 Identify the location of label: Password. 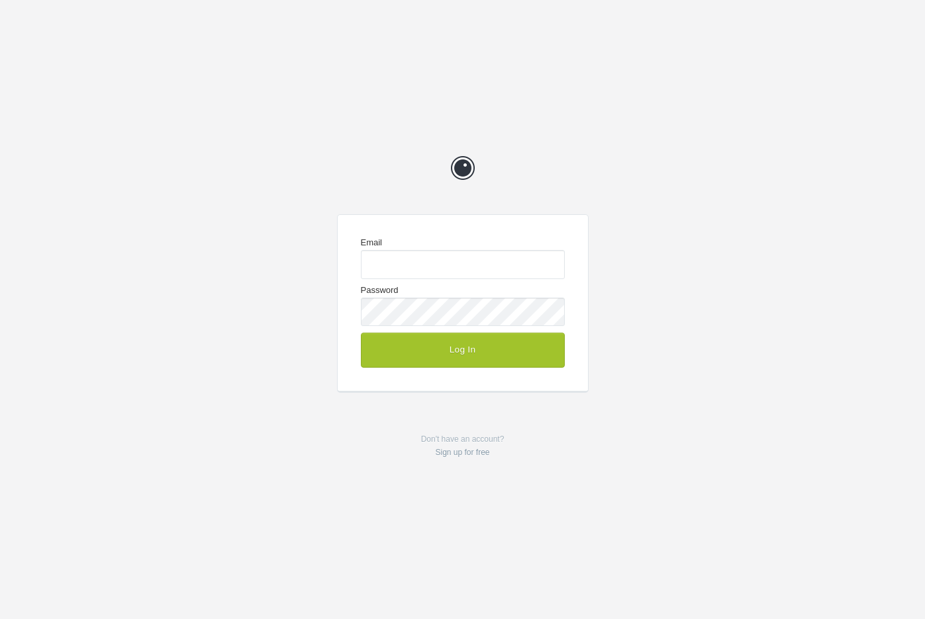
(463, 306).